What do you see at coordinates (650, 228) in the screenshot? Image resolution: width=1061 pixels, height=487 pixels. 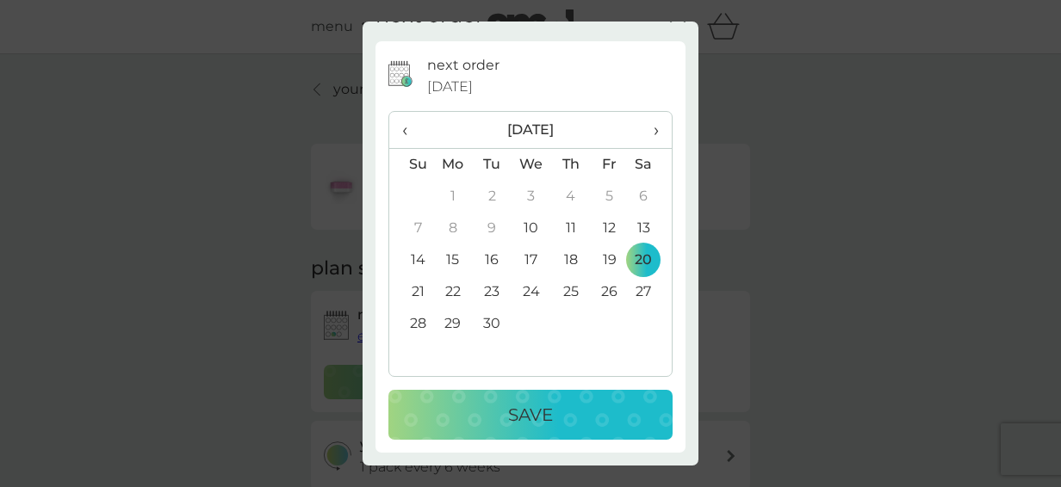 I see `td: 13` at bounding box center [650, 228].